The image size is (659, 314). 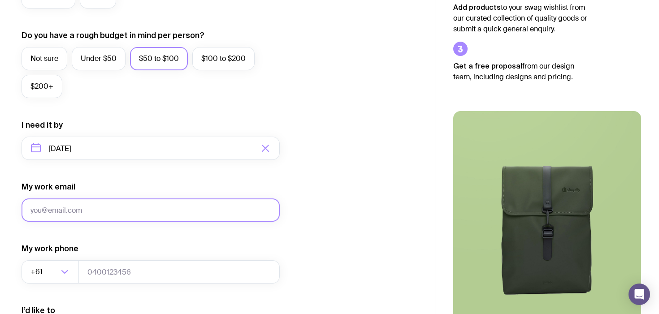 I want to click on label: Under $50, so click(x=99, y=59).